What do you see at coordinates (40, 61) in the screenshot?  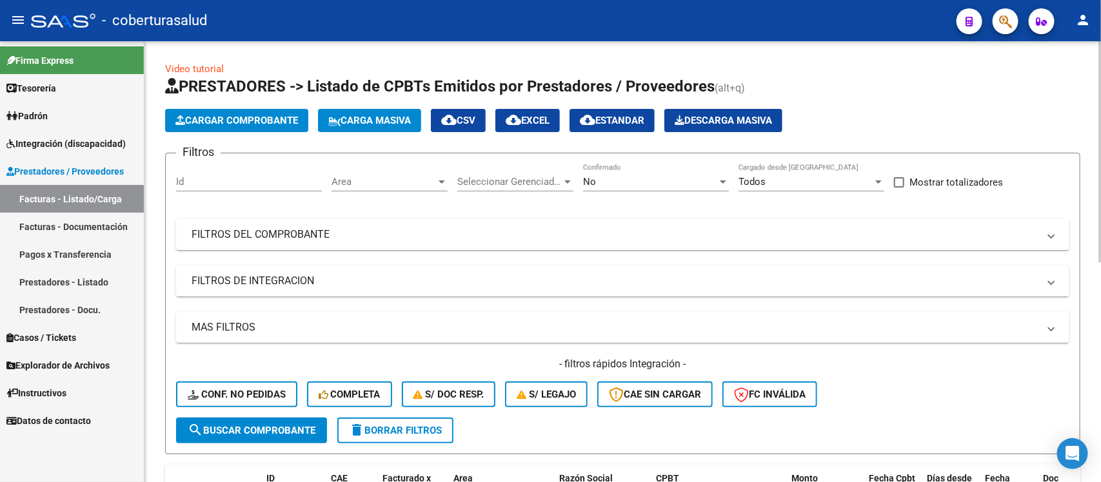 I see `span: Firma Express` at bounding box center [40, 61].